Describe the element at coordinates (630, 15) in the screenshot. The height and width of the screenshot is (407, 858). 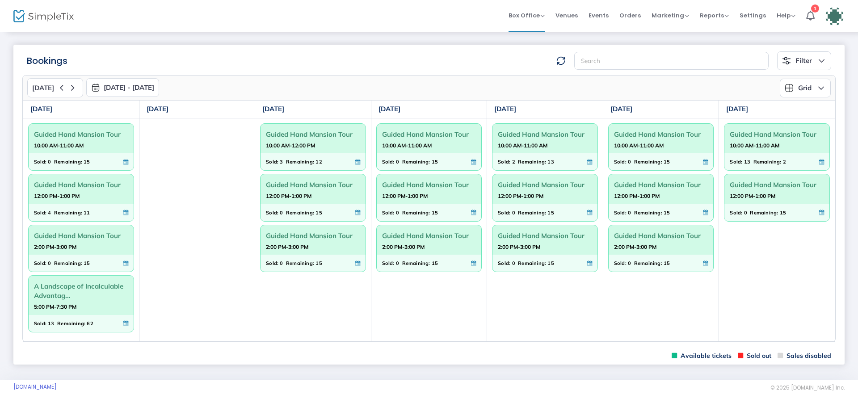
I see `span: Orders` at that location.